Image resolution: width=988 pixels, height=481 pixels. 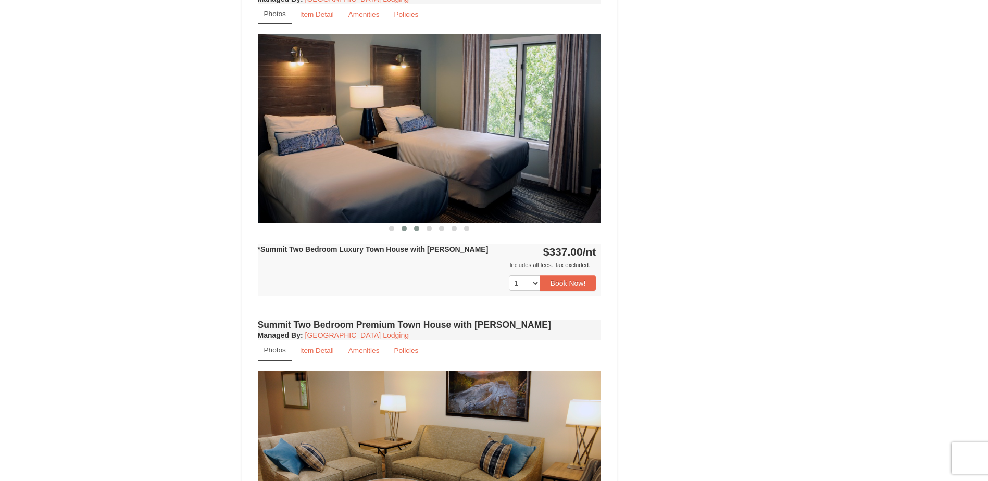 I want to click on img: 18876286-97-039ded11.png, so click(x=430, y=128).